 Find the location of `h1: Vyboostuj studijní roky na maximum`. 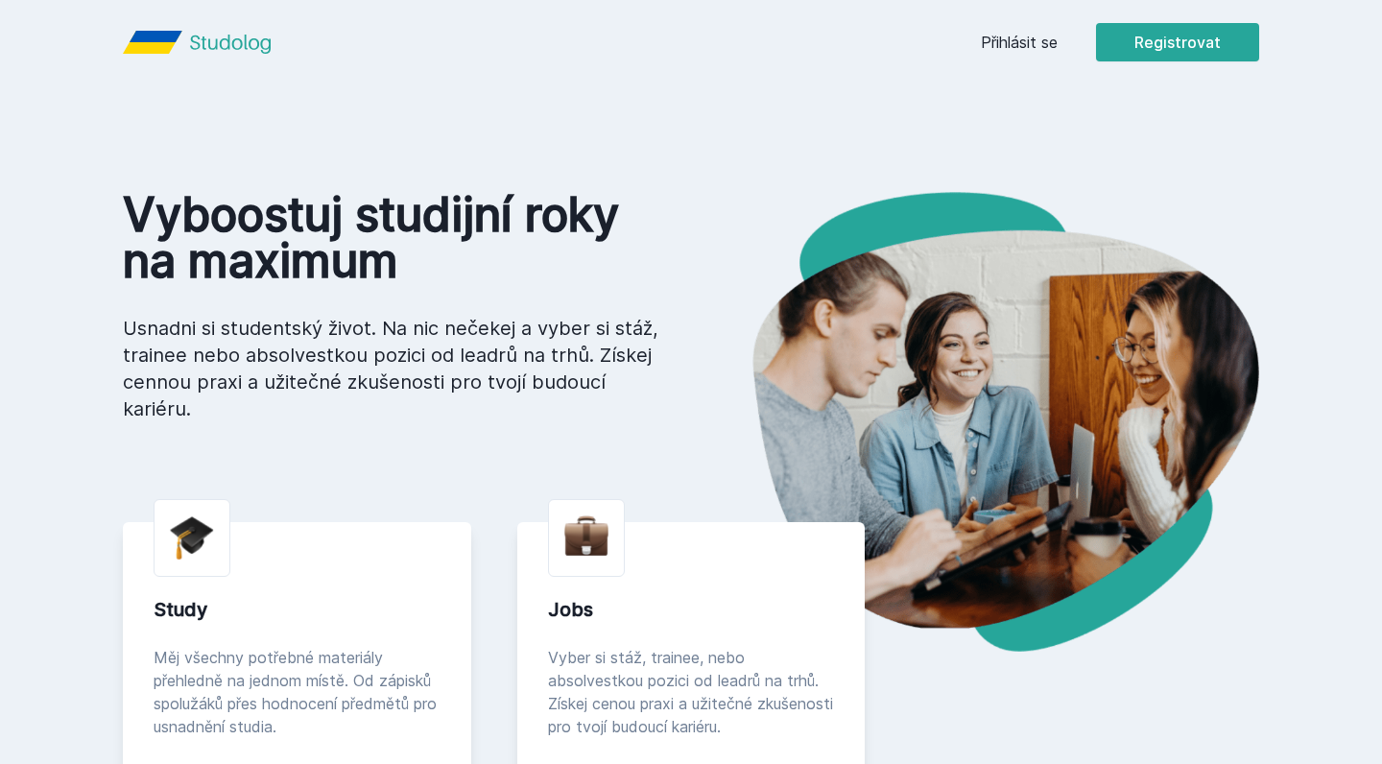

h1: Vyboostuj studijní roky na maximum is located at coordinates (392, 238).